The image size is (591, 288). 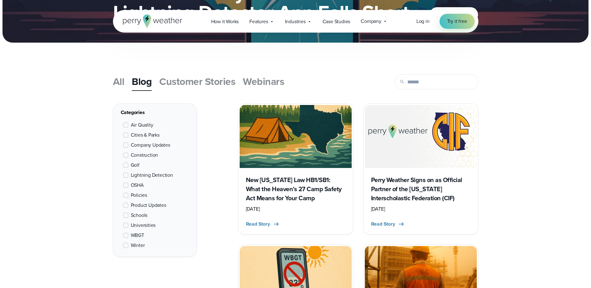 I want to click on span: Policies, so click(x=139, y=195).